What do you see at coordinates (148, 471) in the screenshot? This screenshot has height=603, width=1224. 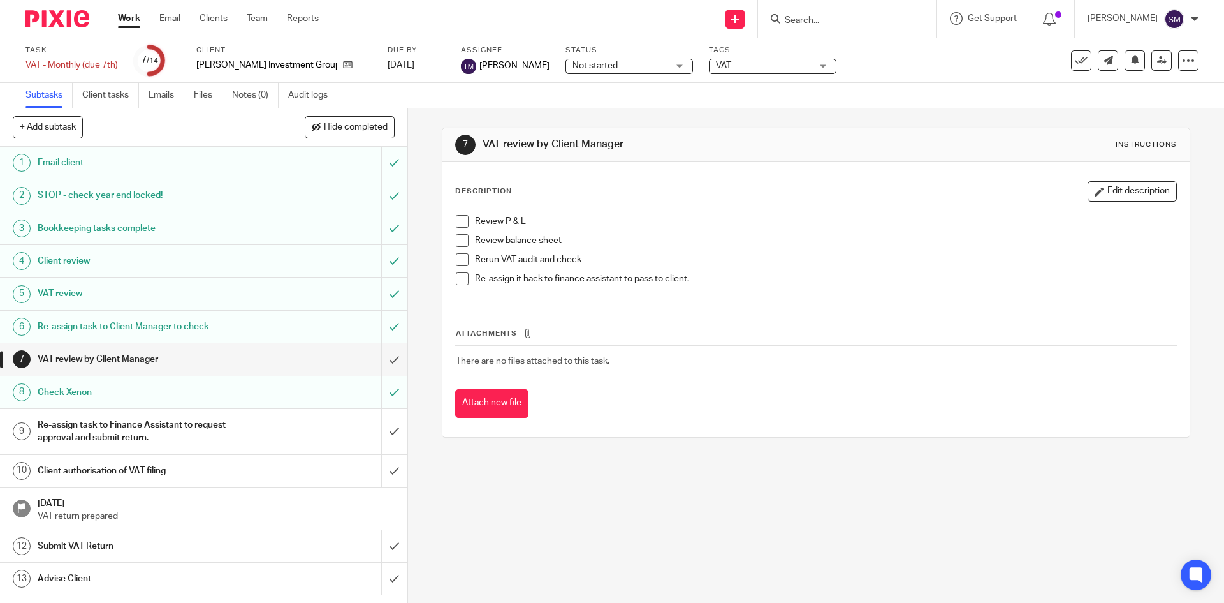 I see `h1: Client authorisation of VAT filing` at bounding box center [148, 471].